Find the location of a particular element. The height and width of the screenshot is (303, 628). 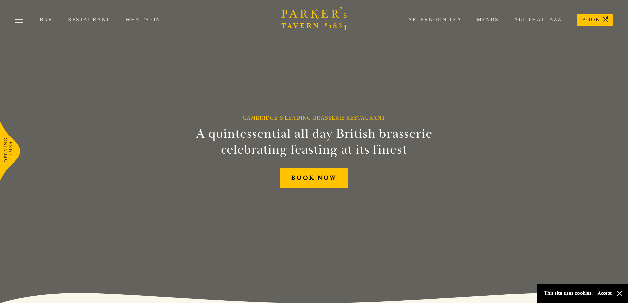

button: Close and accept is located at coordinates (619, 293).